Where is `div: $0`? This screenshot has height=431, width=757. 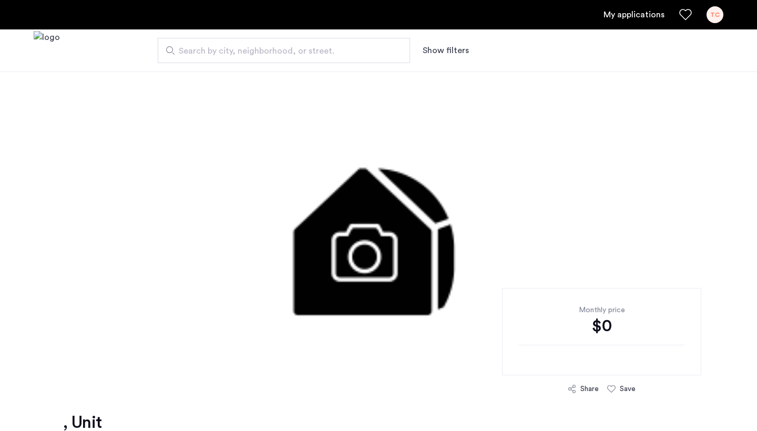 div: $0 is located at coordinates (602, 326).